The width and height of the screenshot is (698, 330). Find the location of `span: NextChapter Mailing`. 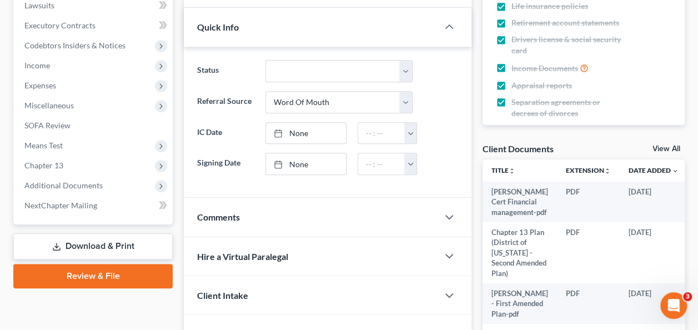

span: NextChapter Mailing is located at coordinates (61, 205).